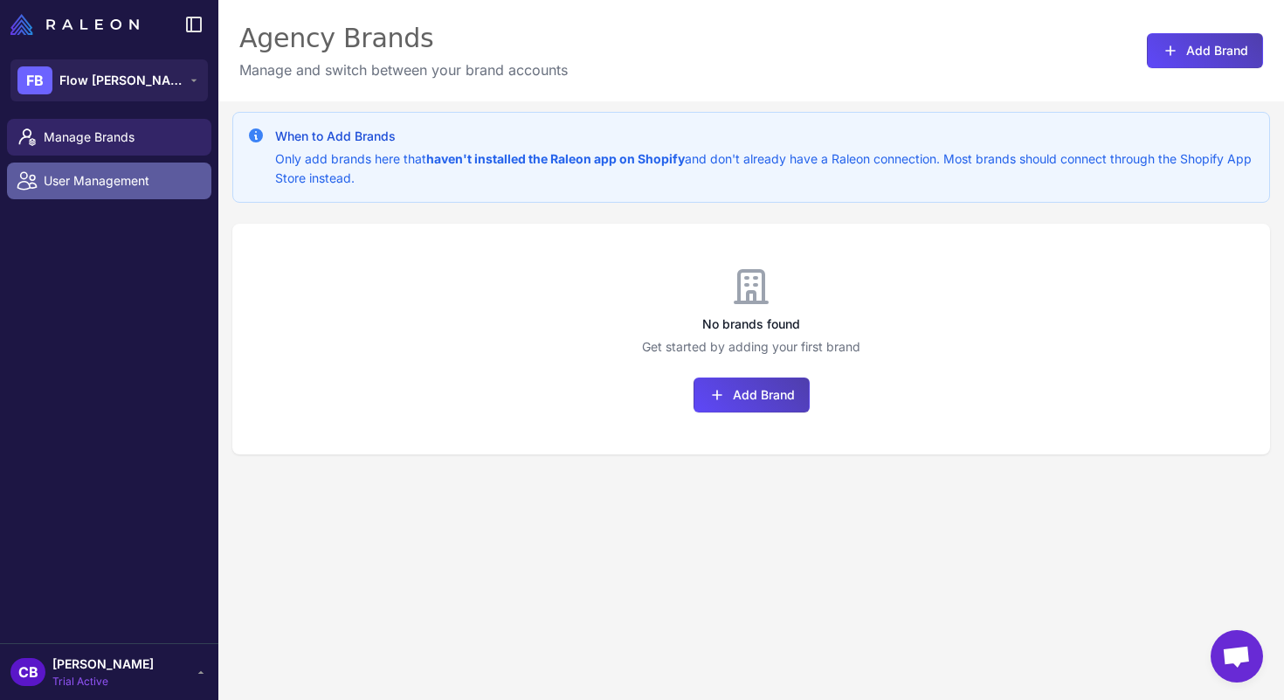 Image resolution: width=1284 pixels, height=700 pixels. Describe the element at coordinates (109, 181) in the screenshot. I see `a: User Management` at that location.